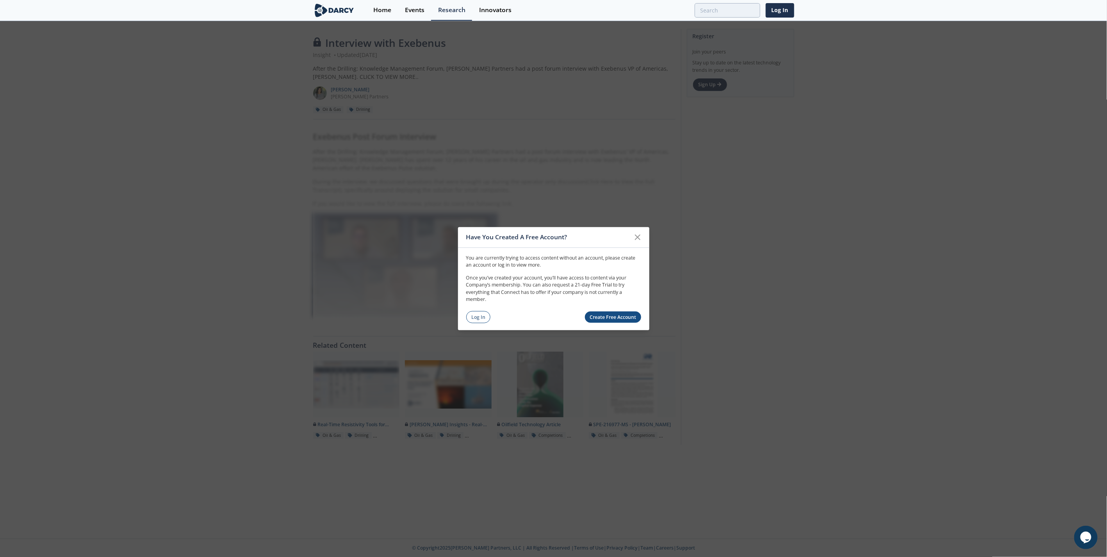 The image size is (1107, 557). Describe the element at coordinates (554, 262) in the screenshot. I see `p: You are currently trying to access content without an account, please create an account or log in...` at that location.